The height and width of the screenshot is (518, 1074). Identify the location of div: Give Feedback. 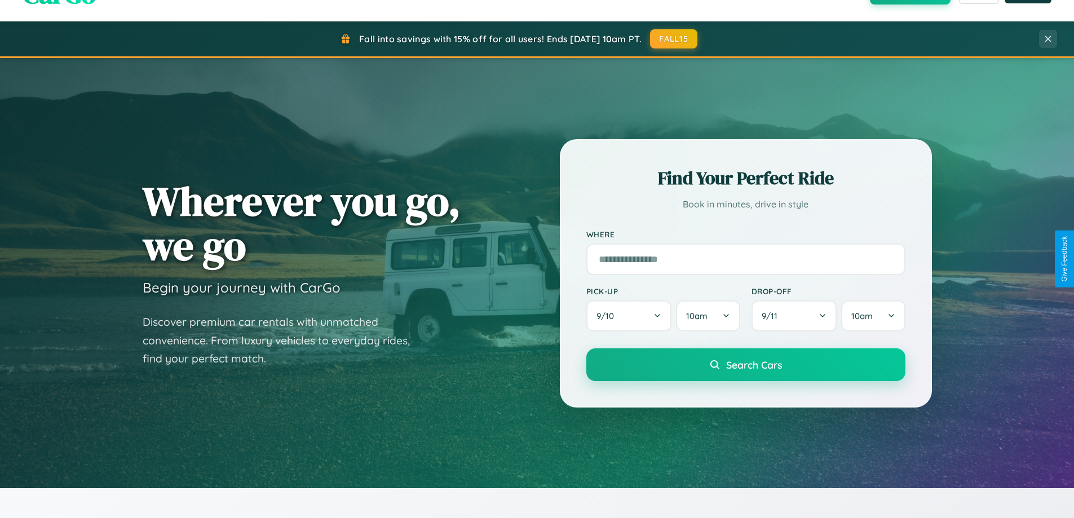
(1064, 259).